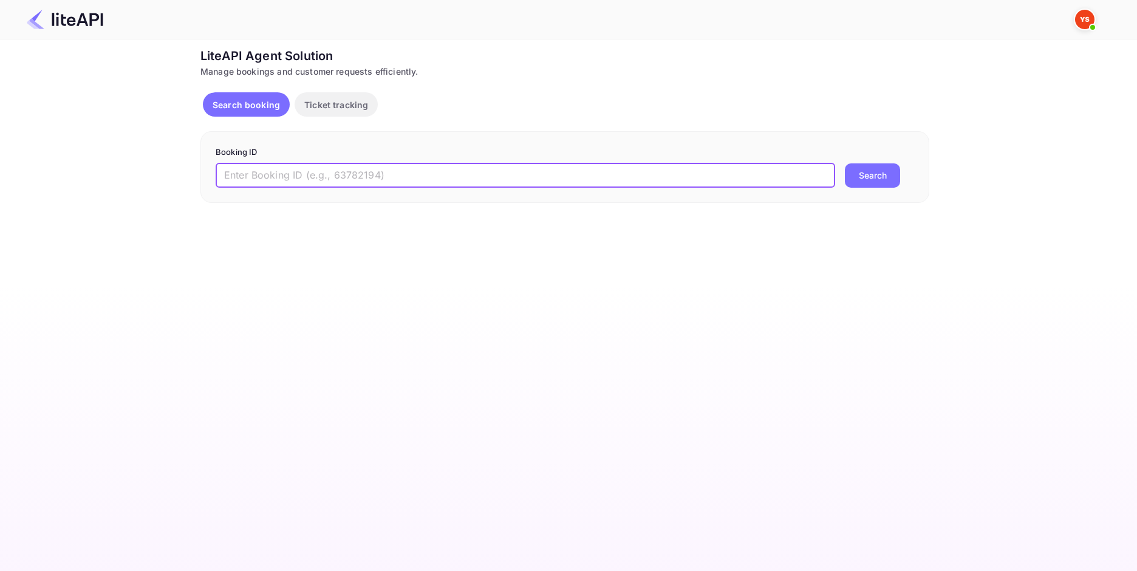  I want to click on div: Manage bookings and customer requests efficiently., so click(565, 71).